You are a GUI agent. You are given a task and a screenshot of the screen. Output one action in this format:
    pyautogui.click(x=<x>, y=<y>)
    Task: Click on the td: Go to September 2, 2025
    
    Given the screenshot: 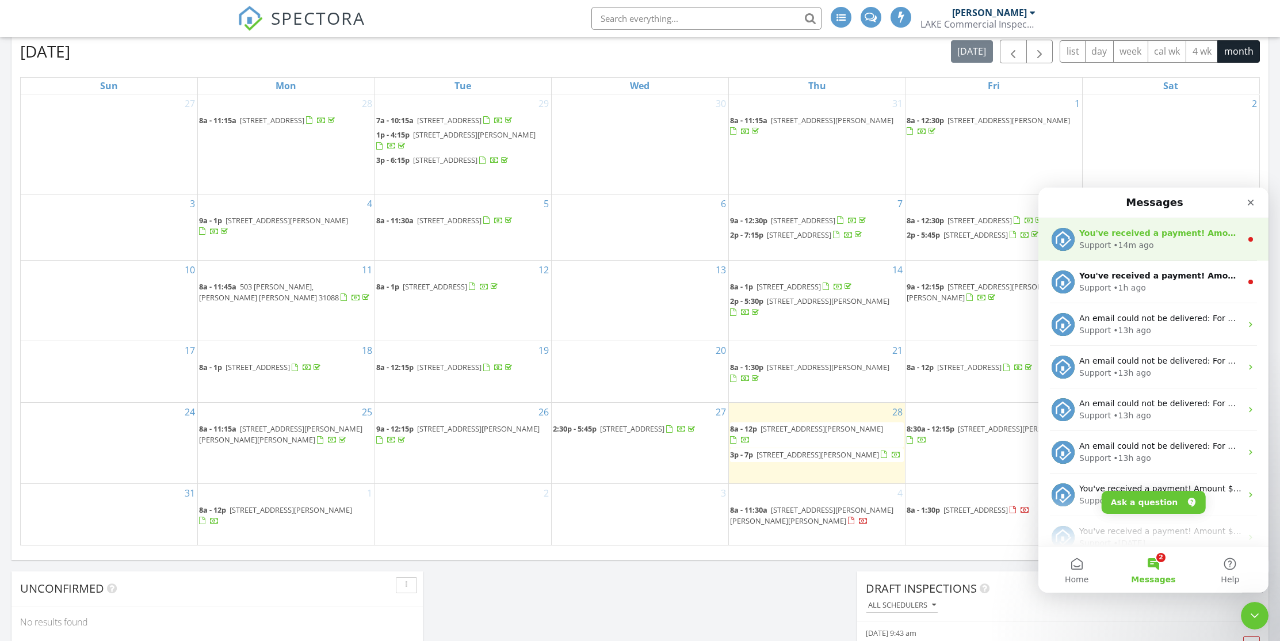 What is the action you would take?
    pyautogui.click(x=463, y=514)
    